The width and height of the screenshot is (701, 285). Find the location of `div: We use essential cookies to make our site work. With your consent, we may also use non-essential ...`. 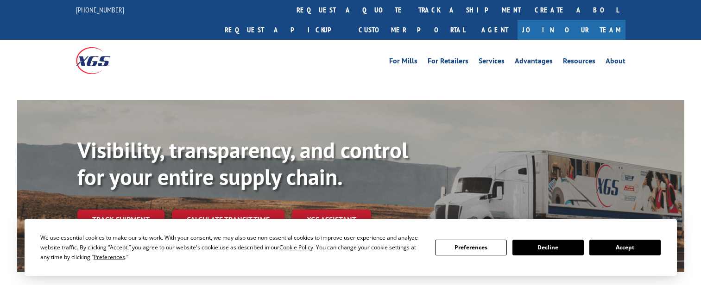

div: We use essential cookies to make our site work. With your consent, we may also use non-essential ... is located at coordinates (232, 247).